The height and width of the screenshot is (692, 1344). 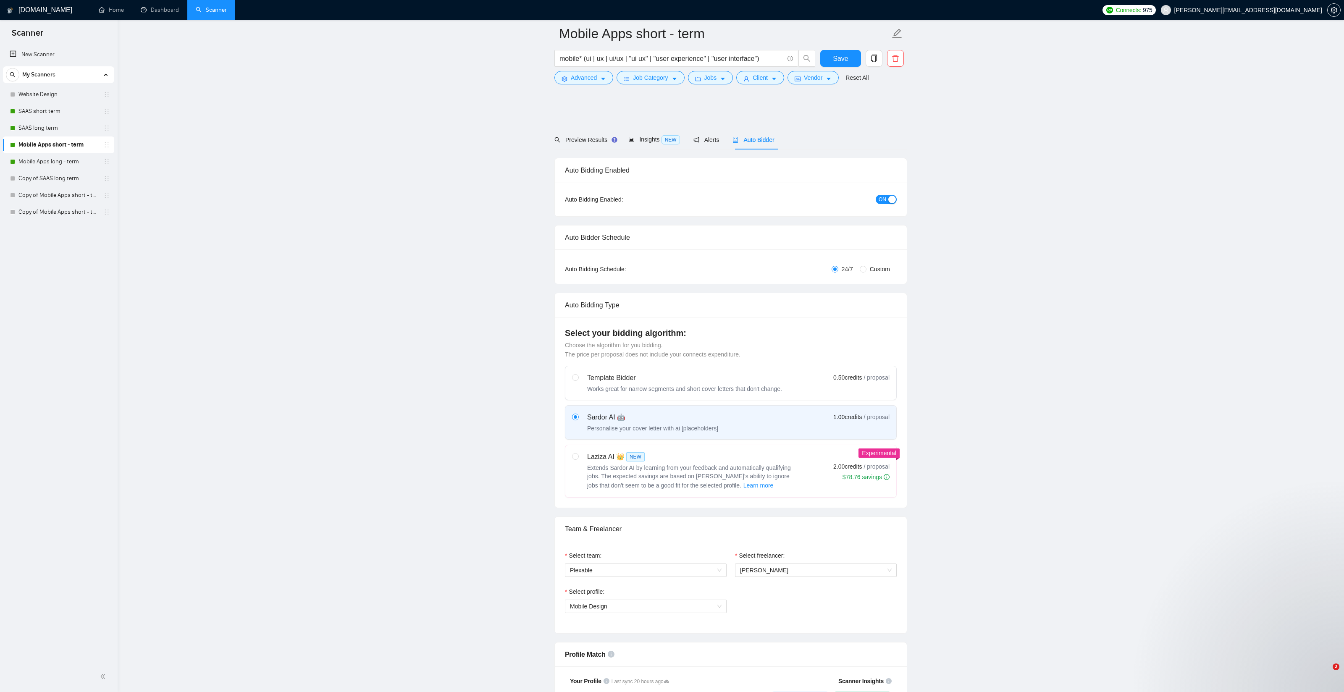 What do you see at coordinates (706, 140) in the screenshot?
I see `span: Alerts` at bounding box center [706, 140].